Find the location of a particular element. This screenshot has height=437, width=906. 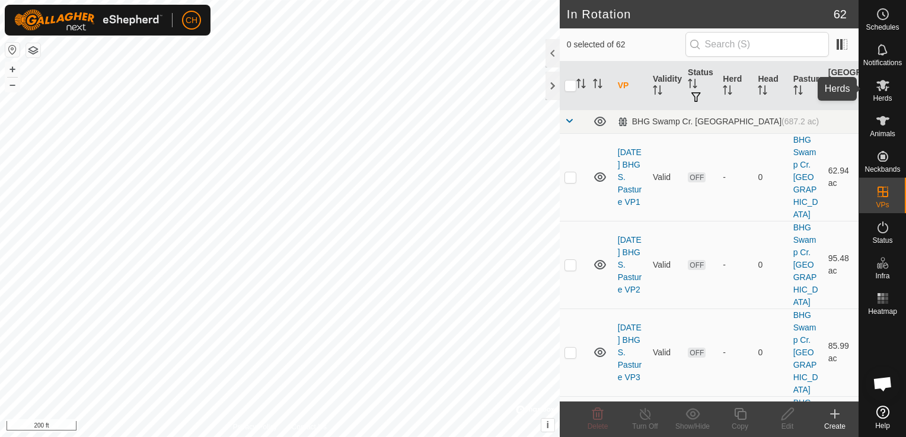

span: Schedules is located at coordinates (882, 27).